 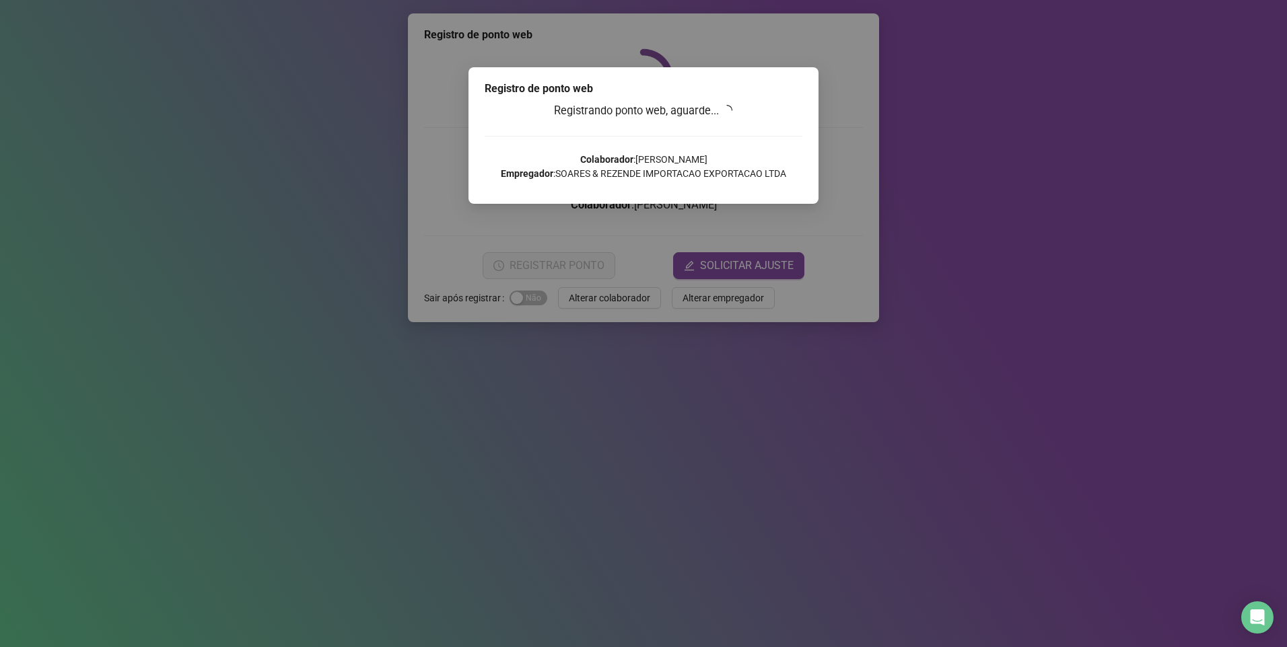 What do you see at coordinates (643, 89) in the screenshot?
I see `div: Registro de ponto web` at bounding box center [643, 89].